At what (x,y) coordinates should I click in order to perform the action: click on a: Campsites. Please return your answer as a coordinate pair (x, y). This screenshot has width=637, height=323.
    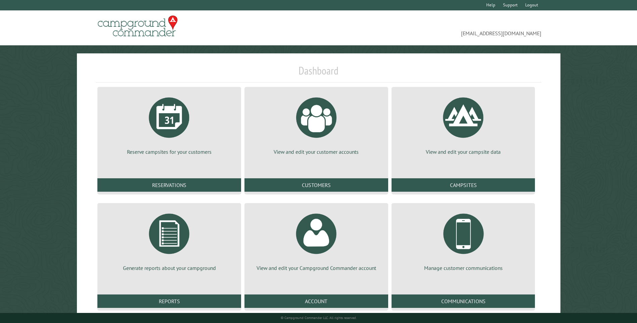
    Looking at the image, I should click on (463, 185).